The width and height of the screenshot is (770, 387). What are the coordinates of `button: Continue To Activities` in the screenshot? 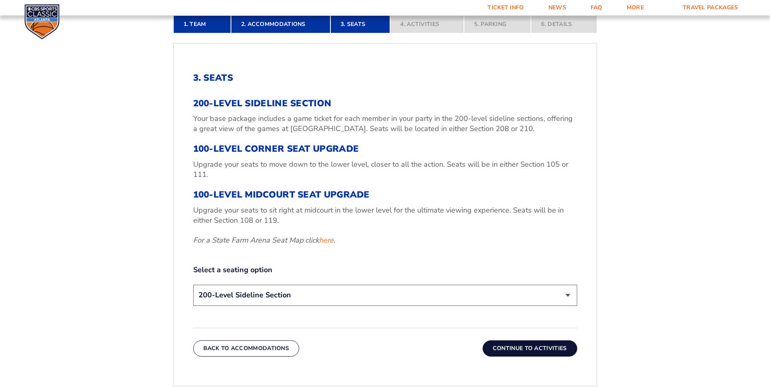 It's located at (530, 349).